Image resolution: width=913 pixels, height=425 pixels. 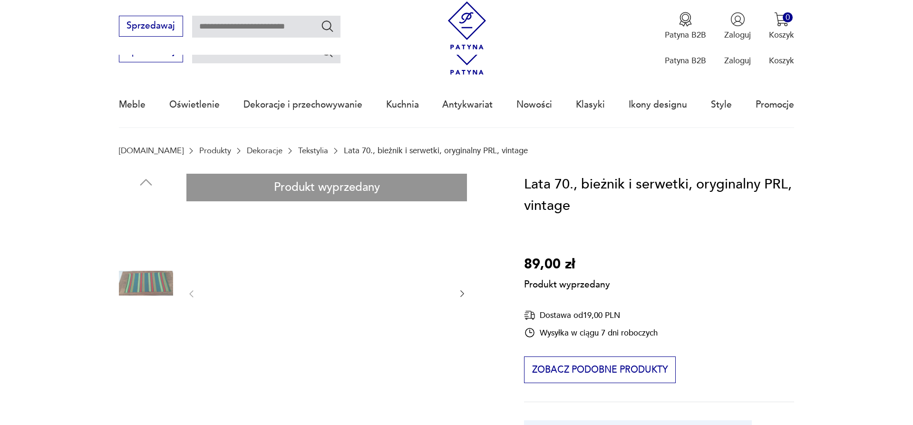 What do you see at coordinates (600, 369) in the screenshot?
I see `button: Zobacz podobne produkty` at bounding box center [600, 369].